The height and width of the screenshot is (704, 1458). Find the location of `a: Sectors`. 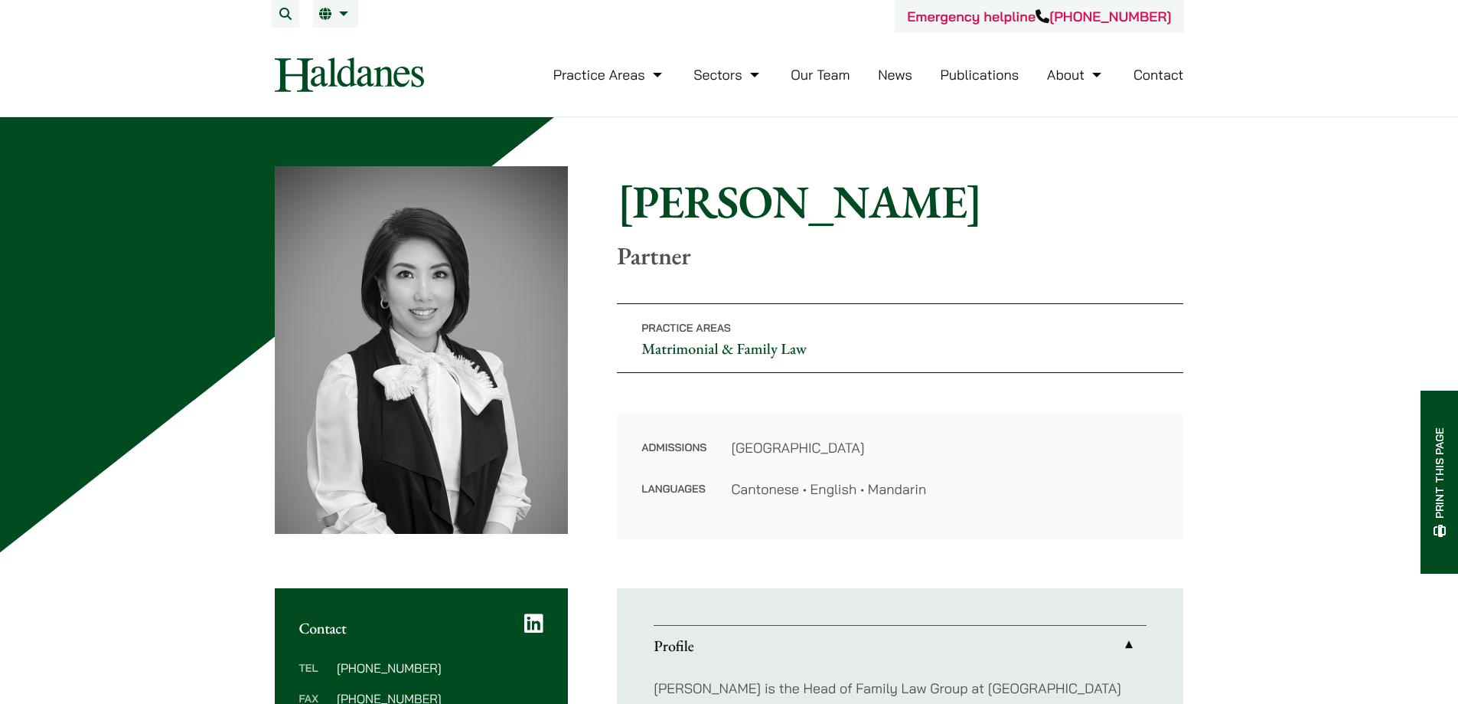

a: Sectors is located at coordinates (728, 74).